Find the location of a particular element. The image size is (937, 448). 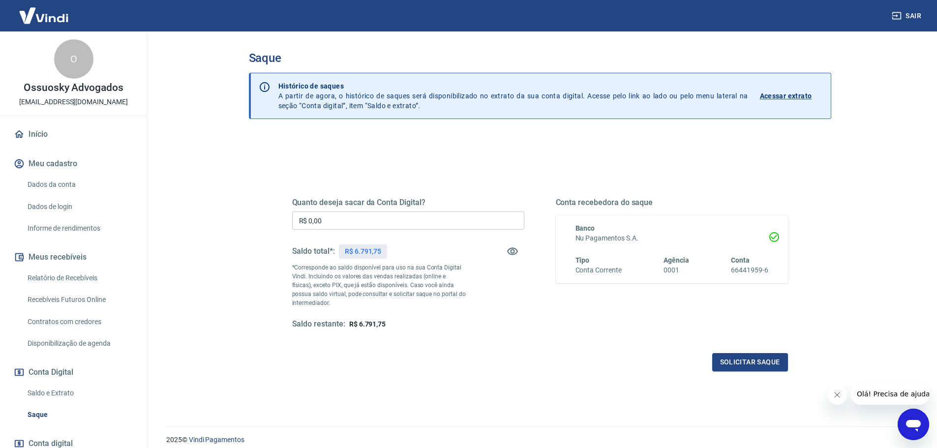

span: Tipo is located at coordinates (583, 260).